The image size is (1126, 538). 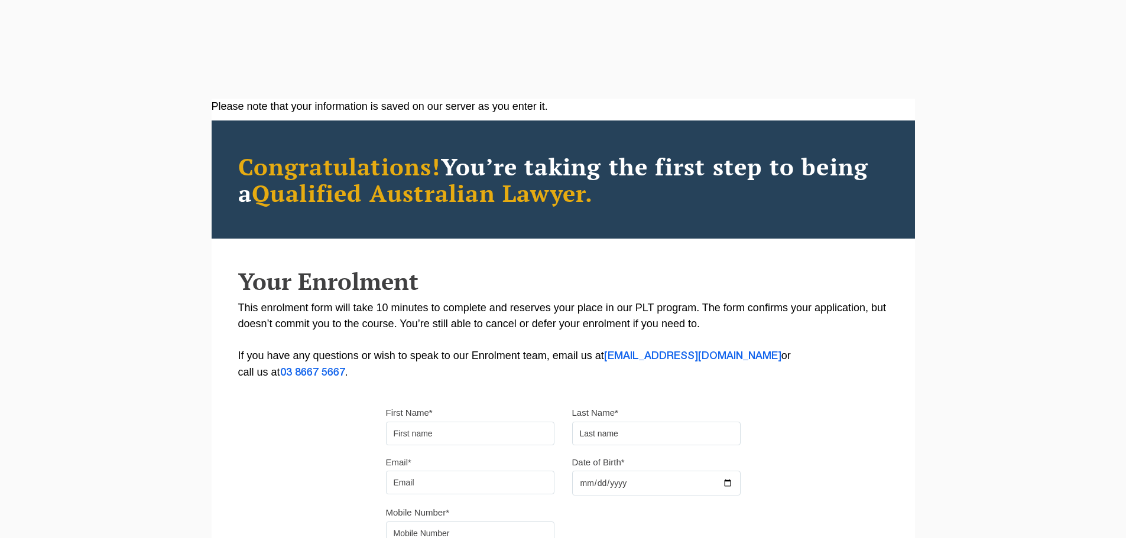 What do you see at coordinates (470, 483) in the screenshot?
I see `input: Email` at bounding box center [470, 483].